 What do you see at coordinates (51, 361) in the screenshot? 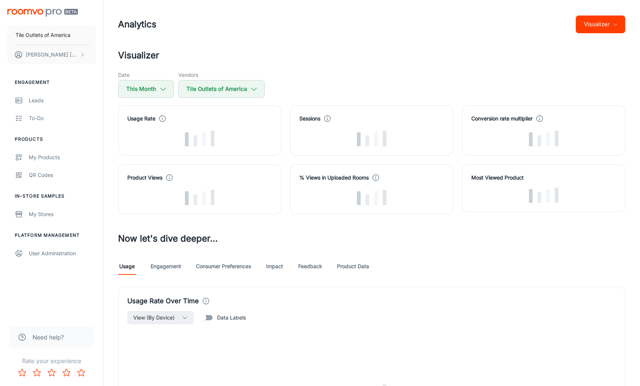
I see `p: Rate your experience` at bounding box center [51, 361].